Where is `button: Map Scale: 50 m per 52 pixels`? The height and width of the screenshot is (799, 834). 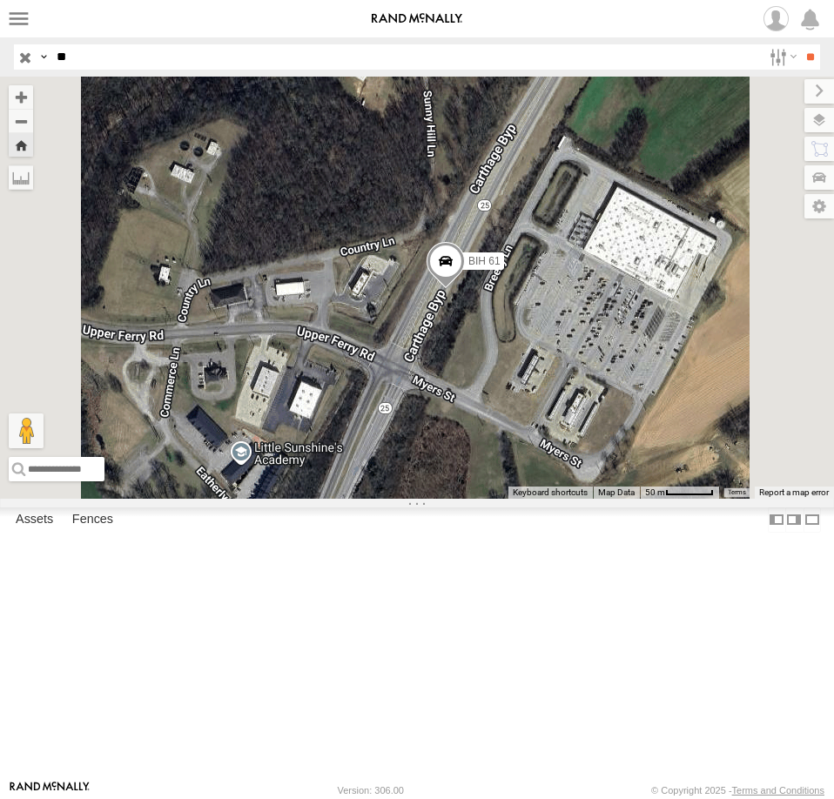
button: Map Scale: 50 m per 52 pixels is located at coordinates (679, 492).